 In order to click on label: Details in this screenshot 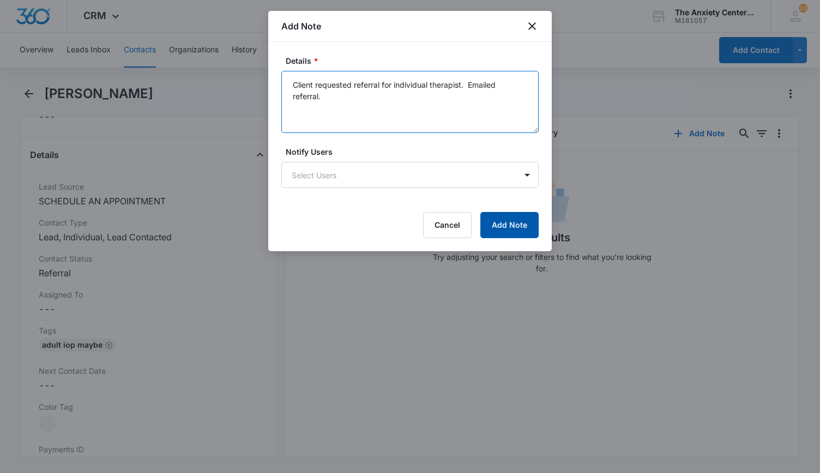, I will do `click(414, 61)`.